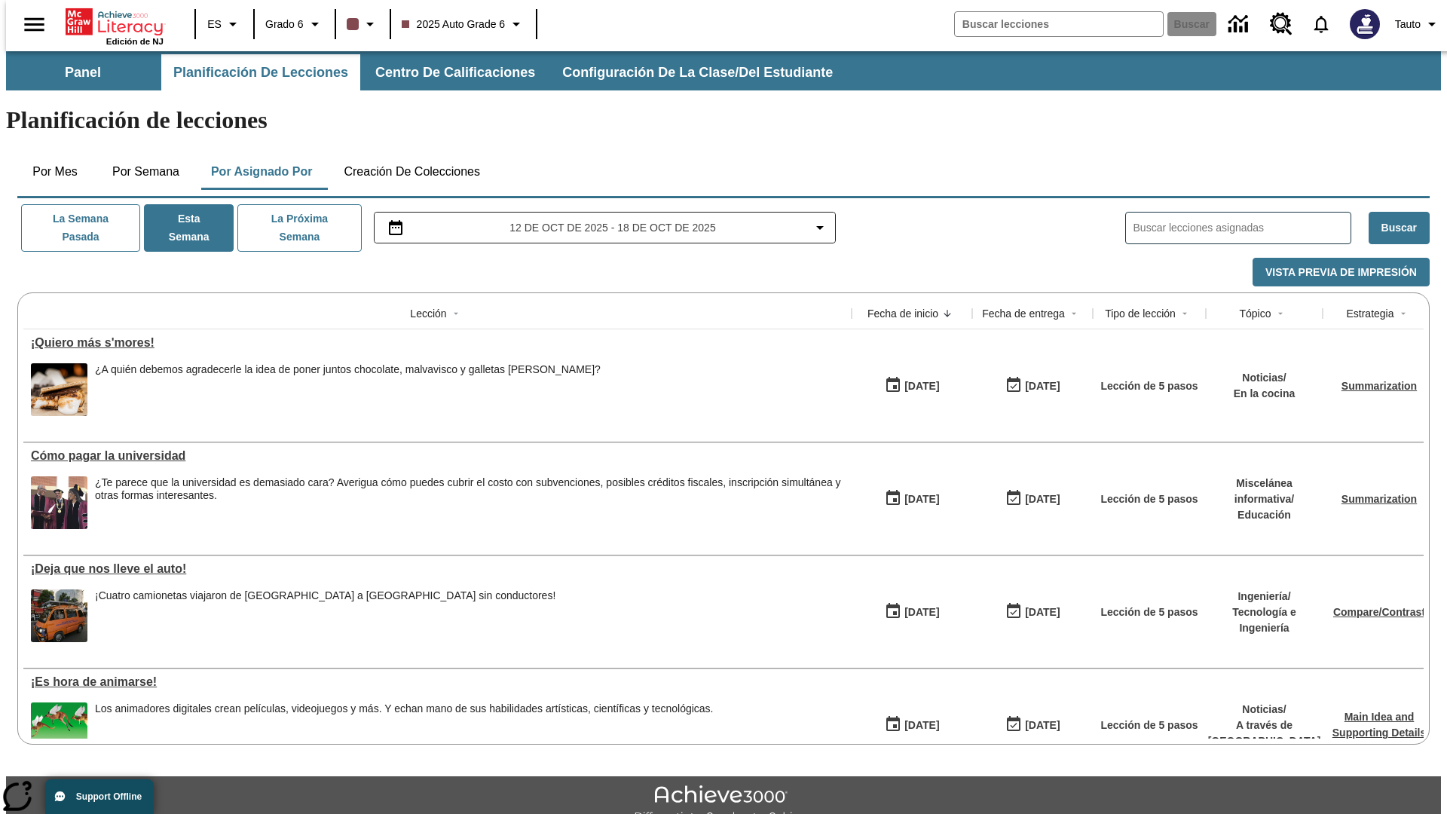 The width and height of the screenshot is (1447, 814). I want to click on button: La próxima semana, so click(299, 228).